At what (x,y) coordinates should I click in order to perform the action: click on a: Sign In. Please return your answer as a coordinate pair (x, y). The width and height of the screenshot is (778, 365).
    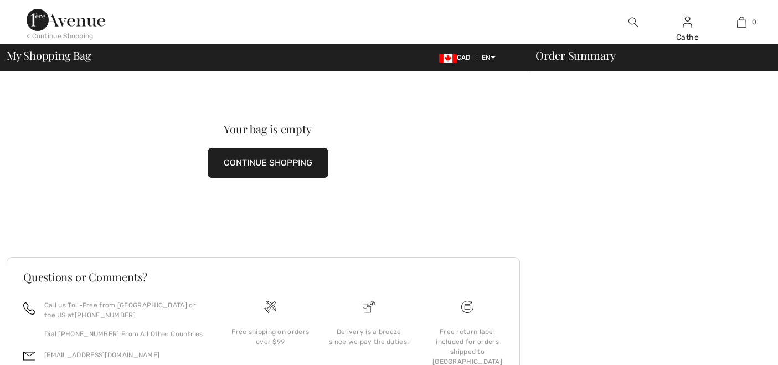
    Looking at the image, I should click on (687, 22).